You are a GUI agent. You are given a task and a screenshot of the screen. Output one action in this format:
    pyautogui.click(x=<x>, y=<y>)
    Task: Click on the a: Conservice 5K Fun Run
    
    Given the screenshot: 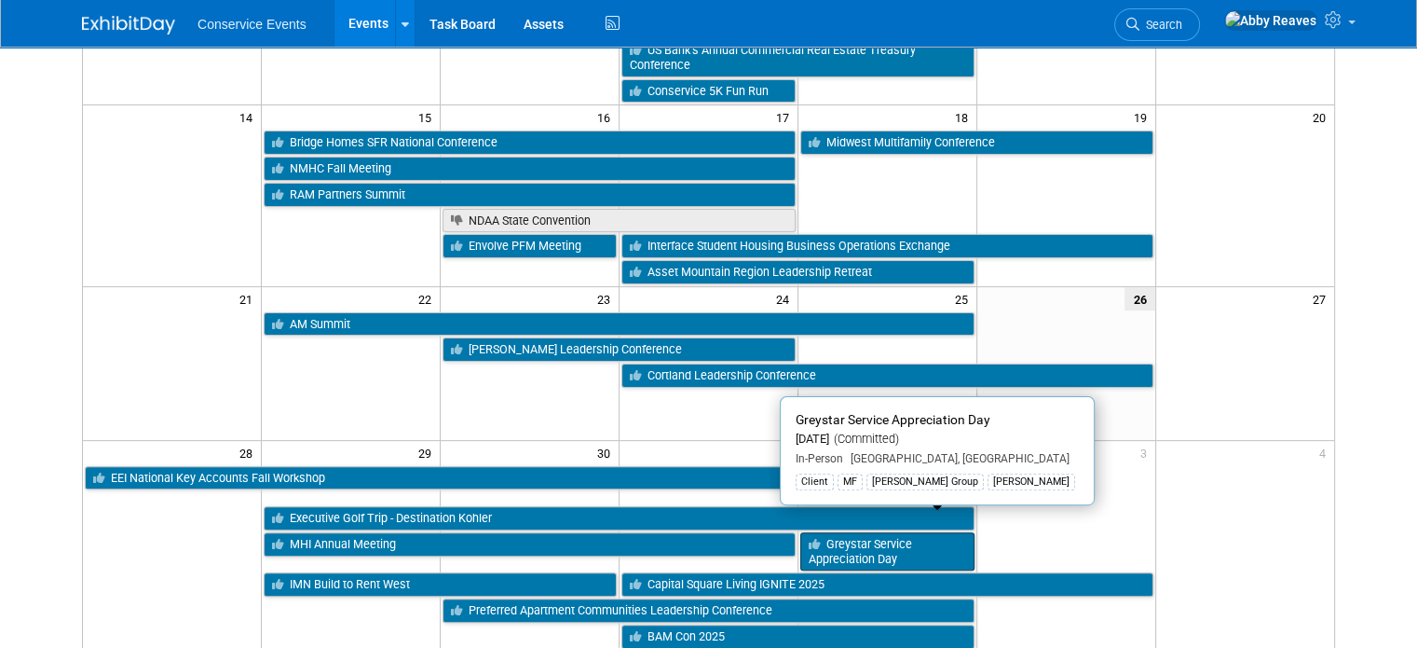 What is the action you would take?
    pyautogui.click(x=708, y=91)
    